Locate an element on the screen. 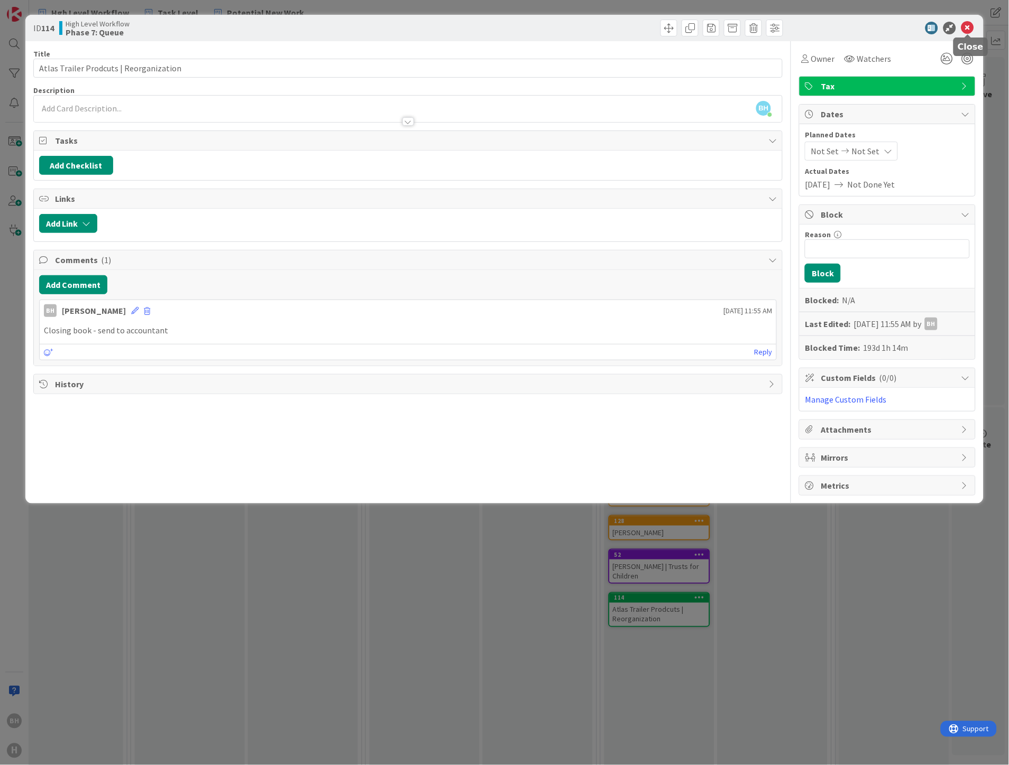 This screenshot has width=1009, height=765. span: Owner is located at coordinates (822, 59).